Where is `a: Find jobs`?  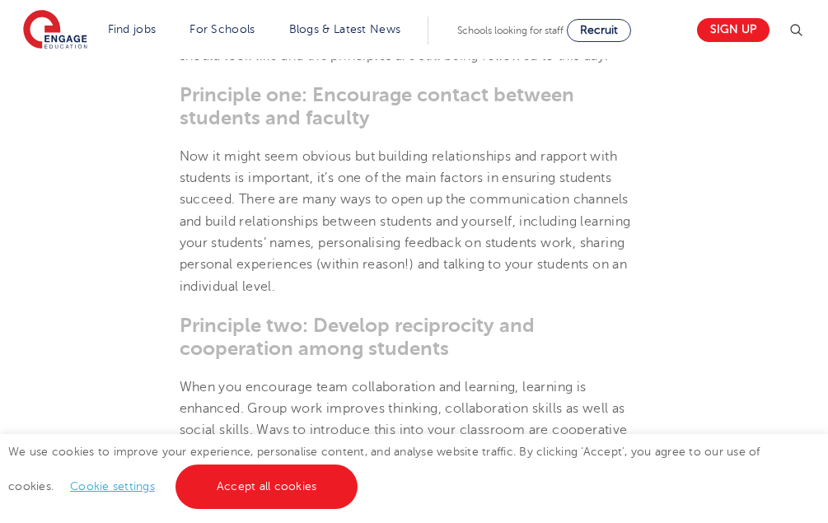 a: Find jobs is located at coordinates (132, 29).